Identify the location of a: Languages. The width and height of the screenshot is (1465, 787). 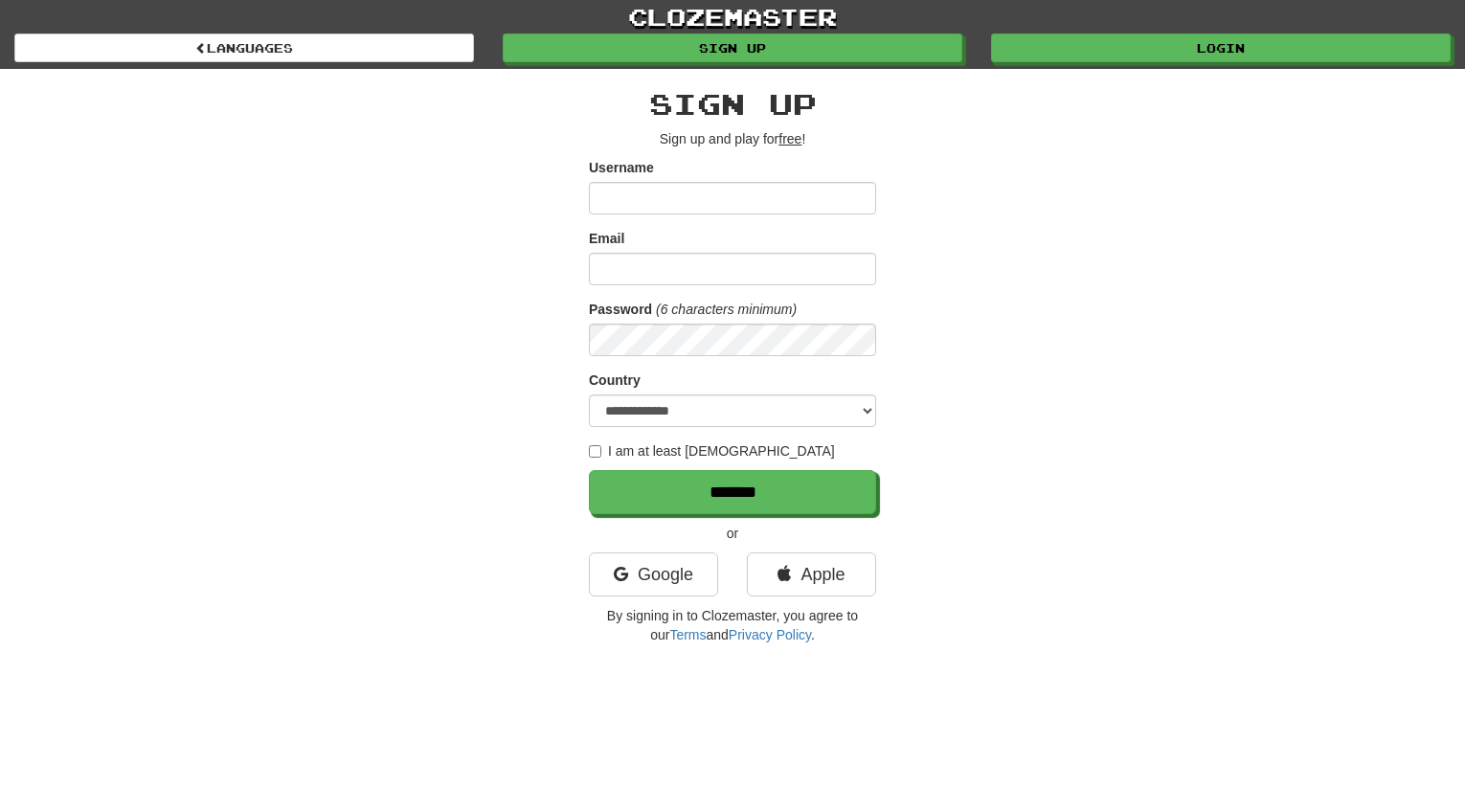
(244, 48).